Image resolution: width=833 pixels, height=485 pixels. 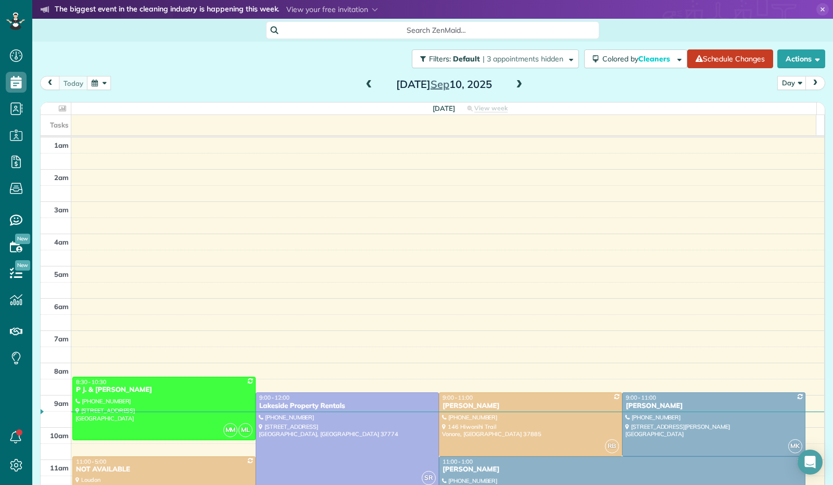 What do you see at coordinates (167, 10) in the screenshot?
I see `strong: The biggest event in the cleaning industry is happening this week.` at bounding box center [167, 10].